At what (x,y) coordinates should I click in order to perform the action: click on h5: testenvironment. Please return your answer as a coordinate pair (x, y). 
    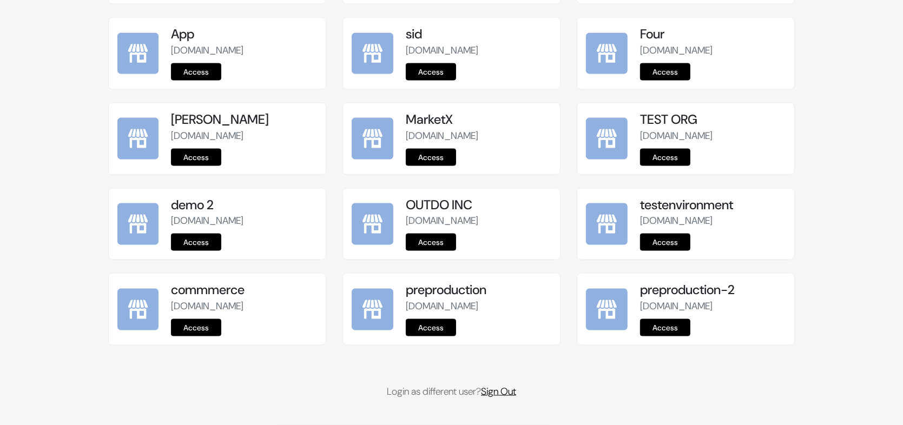
    Looking at the image, I should click on (713, 205).